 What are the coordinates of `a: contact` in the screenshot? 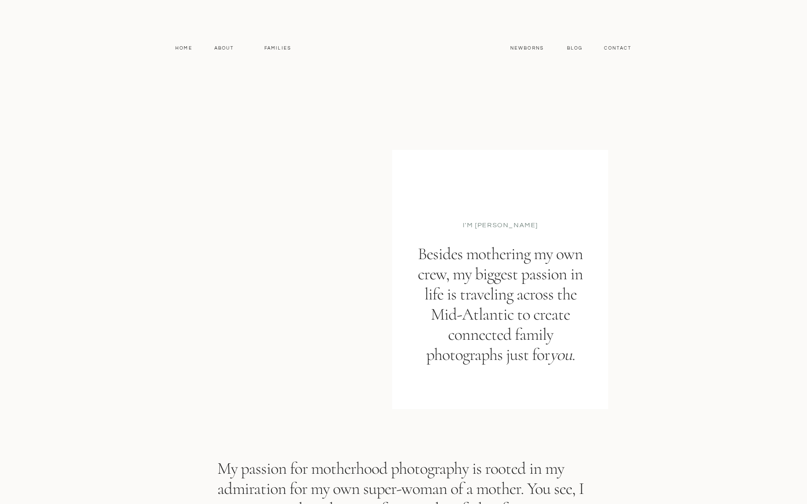 It's located at (617, 48).